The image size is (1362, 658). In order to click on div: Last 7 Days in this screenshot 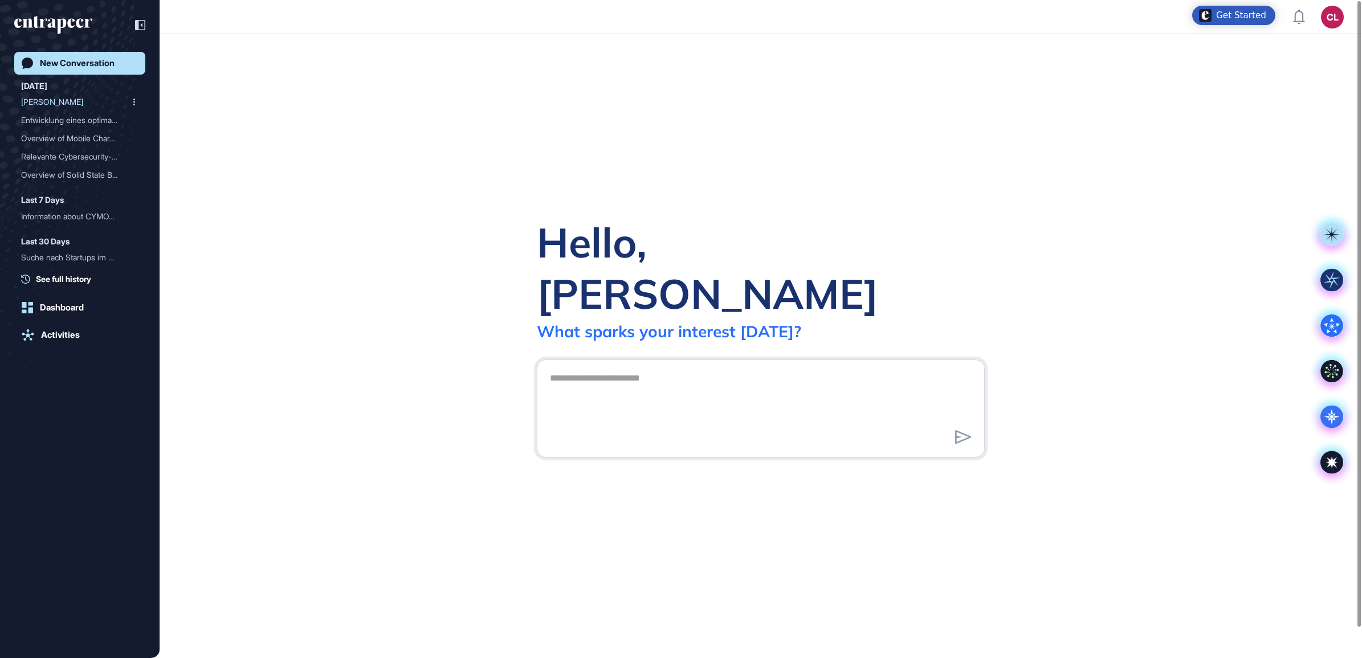, I will do `click(42, 200)`.